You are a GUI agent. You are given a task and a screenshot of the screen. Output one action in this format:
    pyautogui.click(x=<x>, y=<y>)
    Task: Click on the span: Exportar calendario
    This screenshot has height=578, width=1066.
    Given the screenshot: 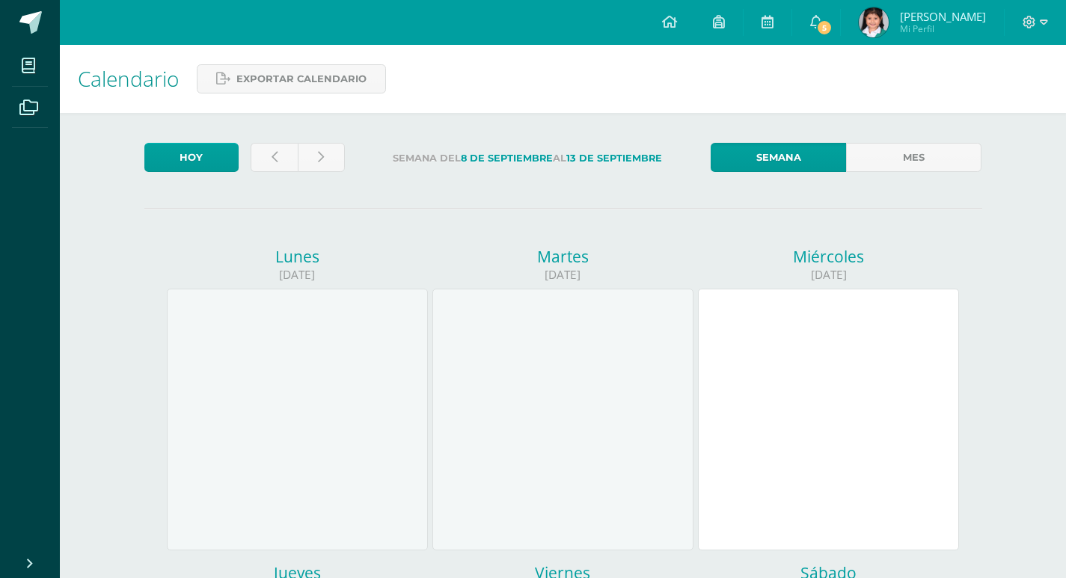 What is the action you would take?
    pyautogui.click(x=302, y=79)
    